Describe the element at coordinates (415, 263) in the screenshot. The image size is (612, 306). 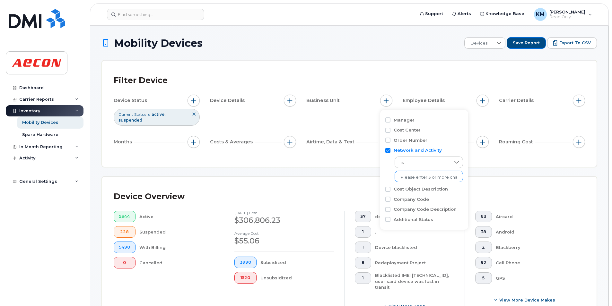
I see `div: Redeployment Project` at that location.